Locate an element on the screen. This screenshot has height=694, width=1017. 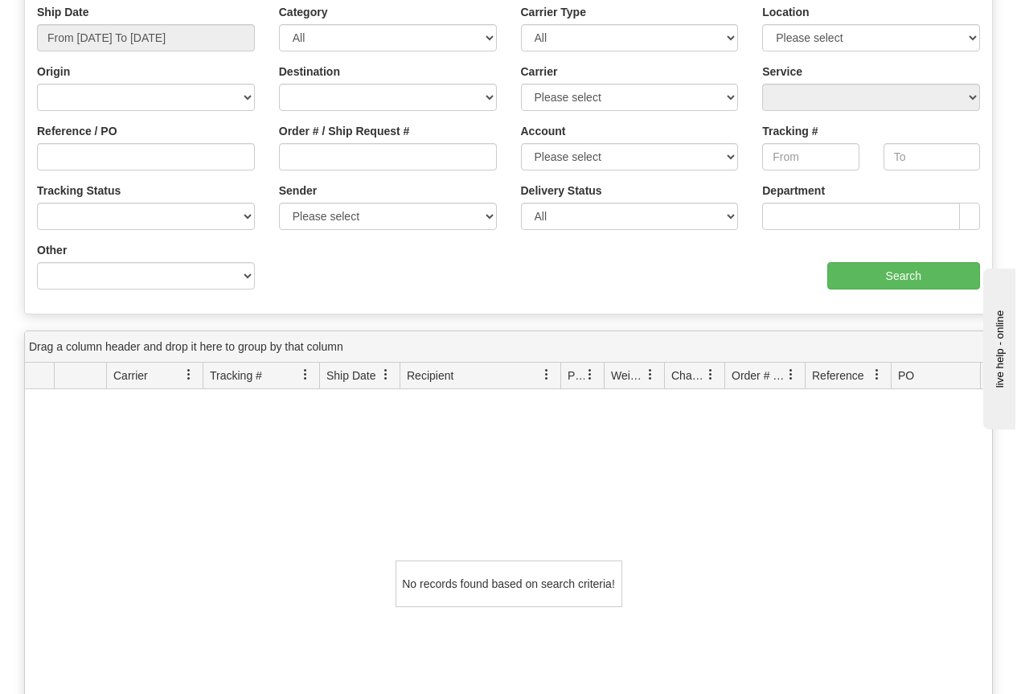
label: Origin is located at coordinates (53, 72).